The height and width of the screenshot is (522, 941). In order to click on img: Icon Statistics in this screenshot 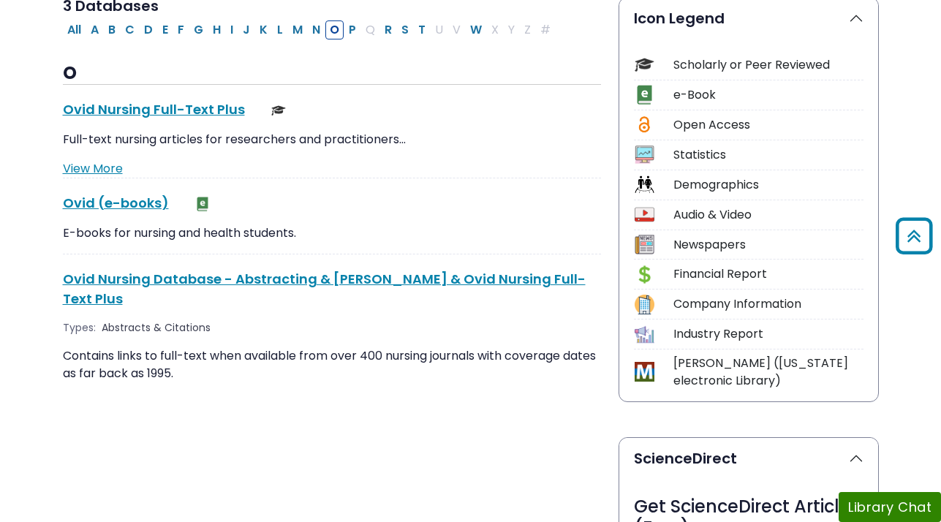, I will do `click(644, 154)`.